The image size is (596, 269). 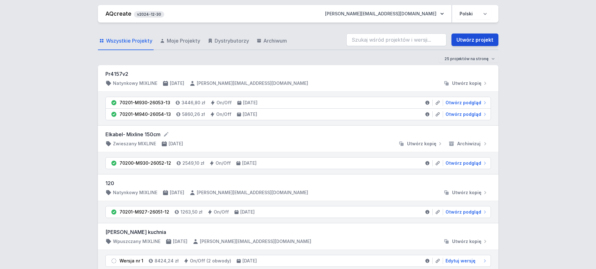 What do you see at coordinates (473, 14) in the screenshot?
I see `select: Wybierz język` at bounding box center [473, 14].